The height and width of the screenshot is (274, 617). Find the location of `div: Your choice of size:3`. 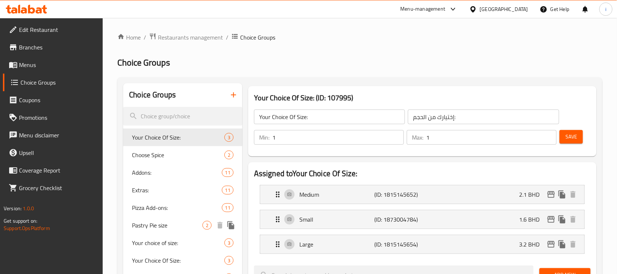

div: Your choice of size:3 is located at coordinates (183, 242).